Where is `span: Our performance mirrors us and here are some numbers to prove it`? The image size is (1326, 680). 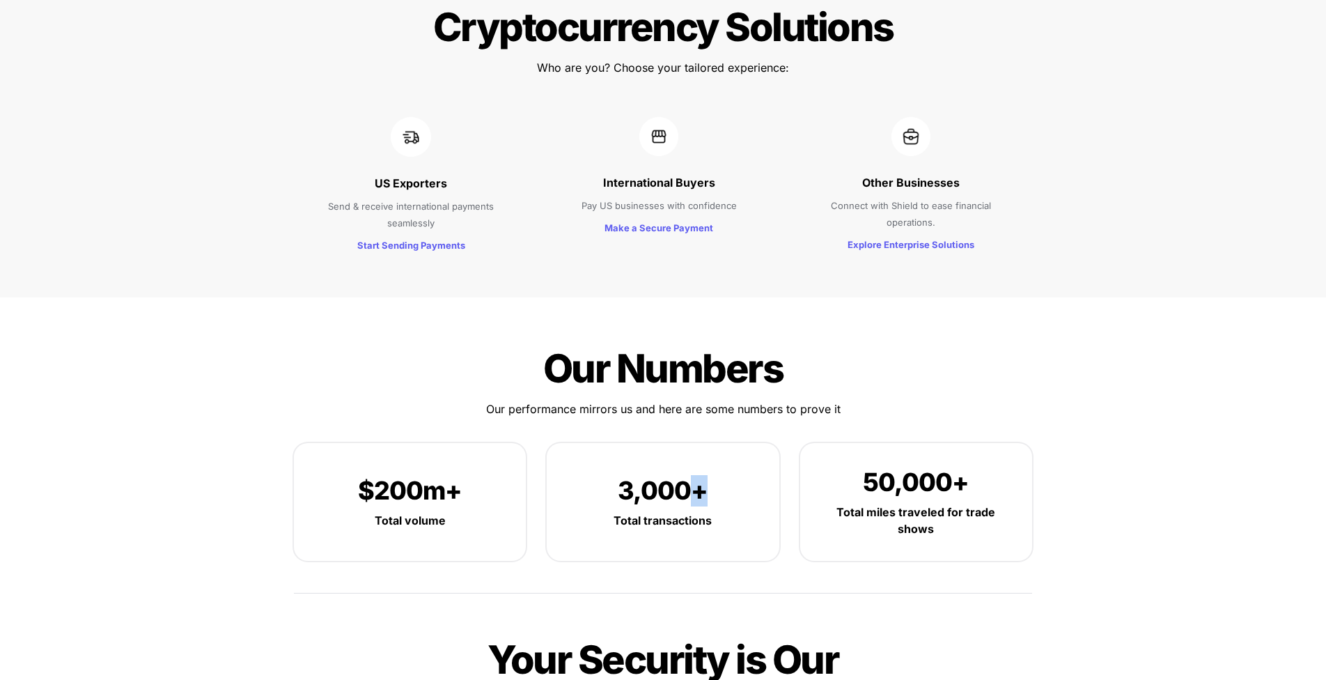 span: Our performance mirrors us and here are some numbers to prove it is located at coordinates (663, 409).